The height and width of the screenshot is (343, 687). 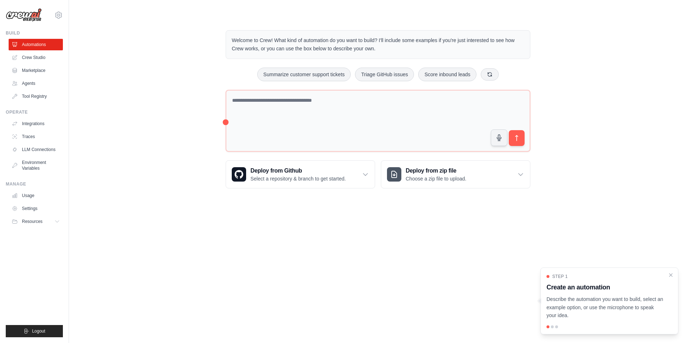 I want to click on div: Operate, so click(x=34, y=112).